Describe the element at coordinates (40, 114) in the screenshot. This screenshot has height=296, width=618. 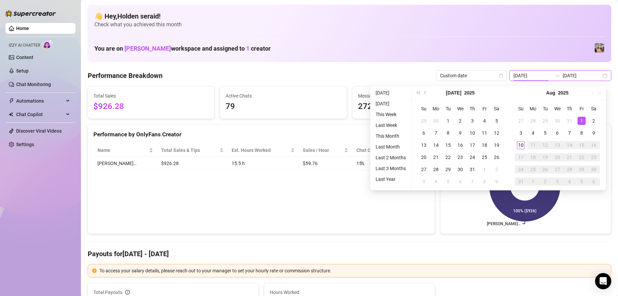
I see `span: Chat Copilot` at that location.